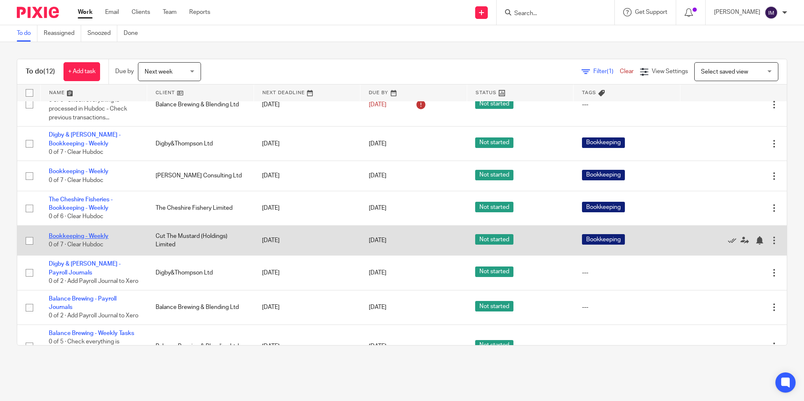  What do you see at coordinates (134, 33) in the screenshot?
I see `a: Done` at bounding box center [134, 33].